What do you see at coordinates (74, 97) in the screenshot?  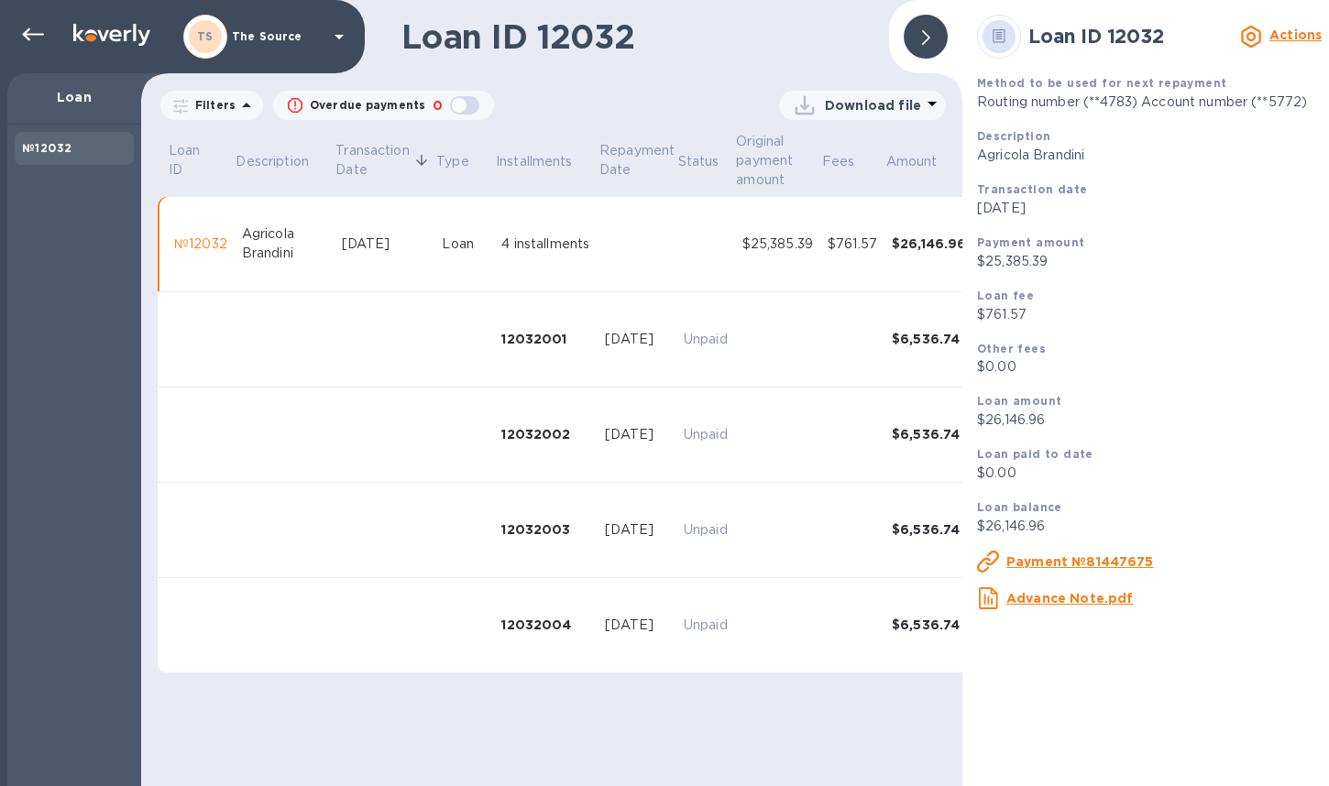 I see `p: Loan` at bounding box center [74, 97].